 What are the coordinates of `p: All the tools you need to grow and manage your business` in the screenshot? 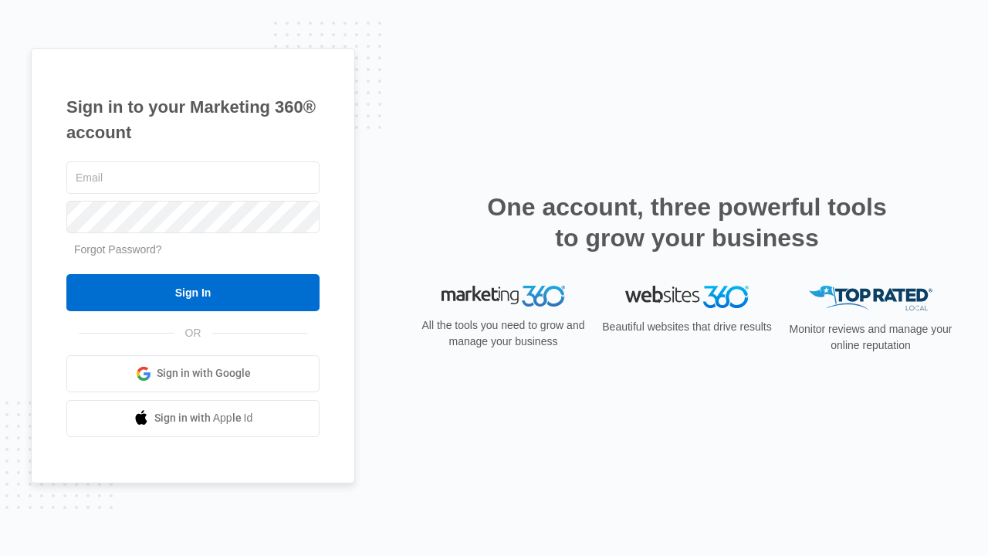 It's located at (503, 333).